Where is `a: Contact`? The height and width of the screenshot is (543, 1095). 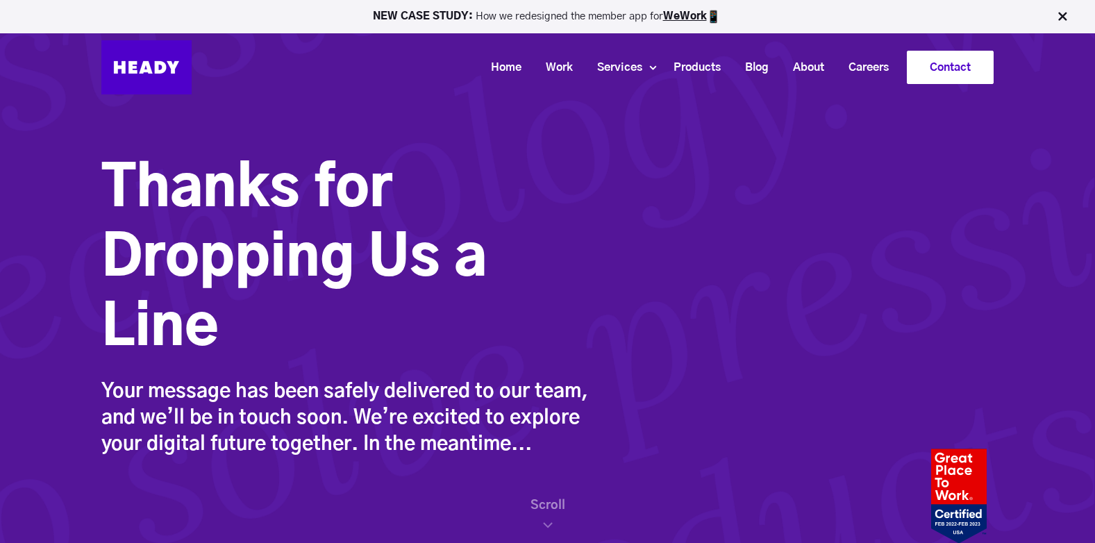
a: Contact is located at coordinates (950, 67).